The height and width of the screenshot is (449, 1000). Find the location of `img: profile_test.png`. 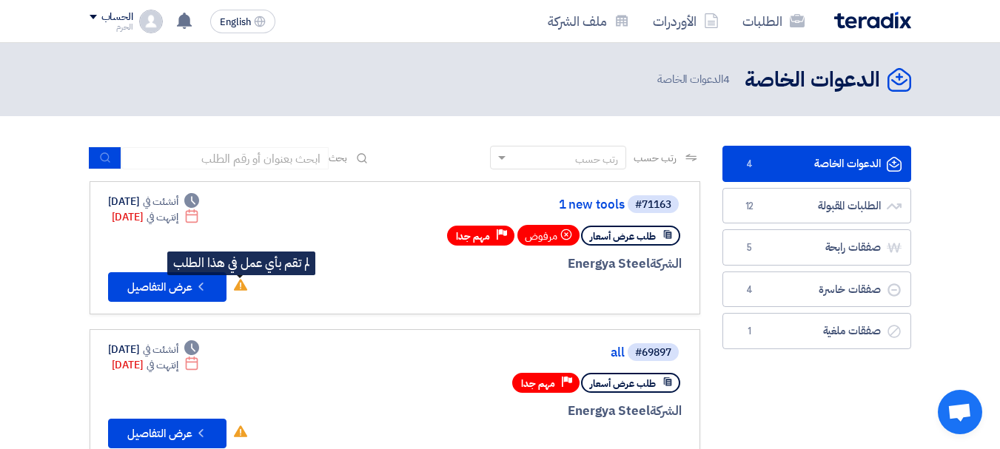

img: profile_test.png is located at coordinates (151, 21).